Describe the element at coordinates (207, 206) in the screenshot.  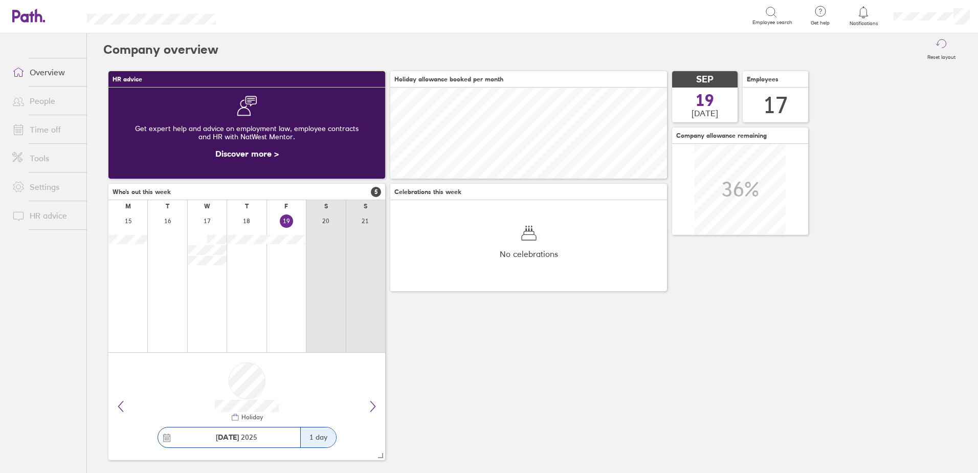
I see `div: W` at that location.